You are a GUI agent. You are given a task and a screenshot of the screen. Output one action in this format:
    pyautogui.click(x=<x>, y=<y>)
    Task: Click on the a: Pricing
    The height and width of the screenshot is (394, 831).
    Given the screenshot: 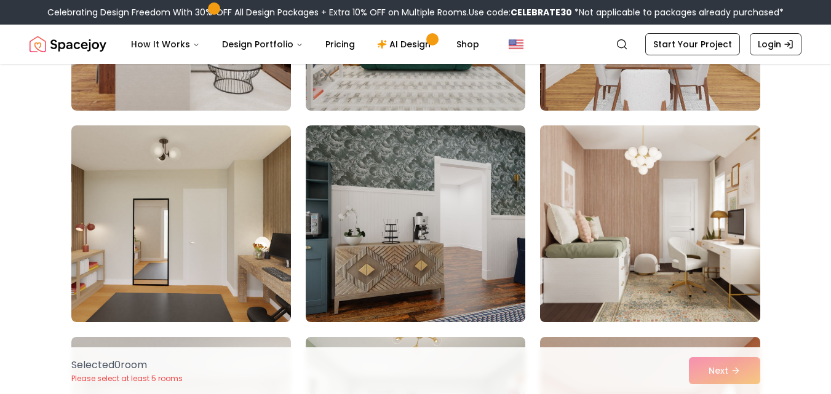 What is the action you would take?
    pyautogui.click(x=340, y=44)
    